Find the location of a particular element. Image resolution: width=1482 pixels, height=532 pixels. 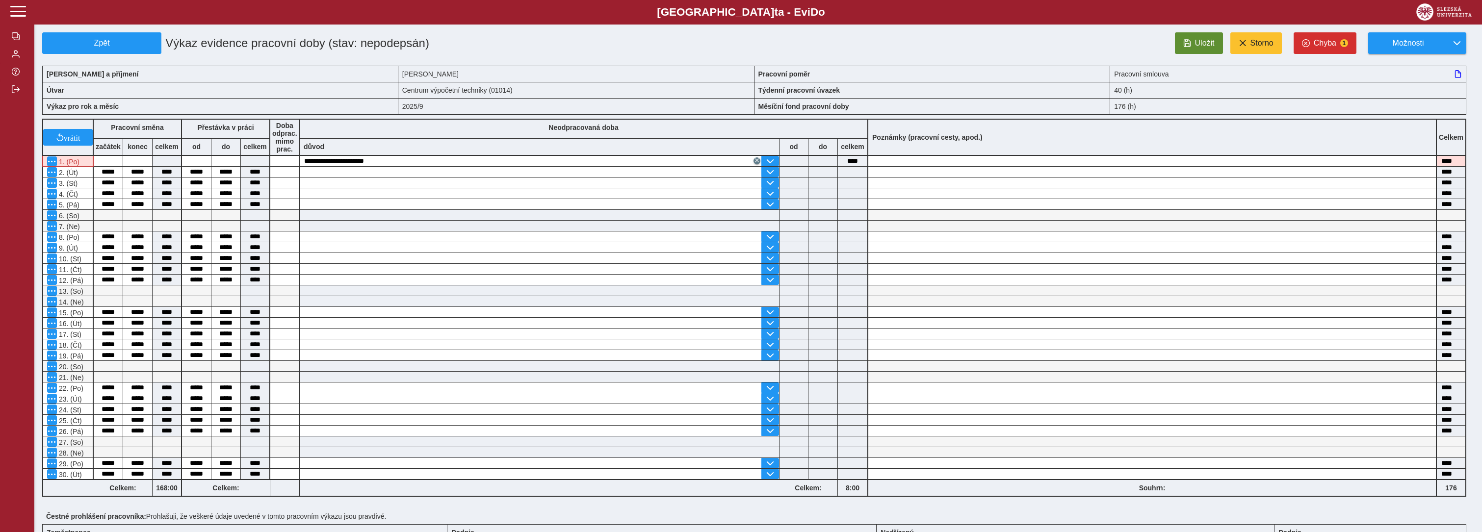

span: 7. (Ne) is located at coordinates (68, 227).